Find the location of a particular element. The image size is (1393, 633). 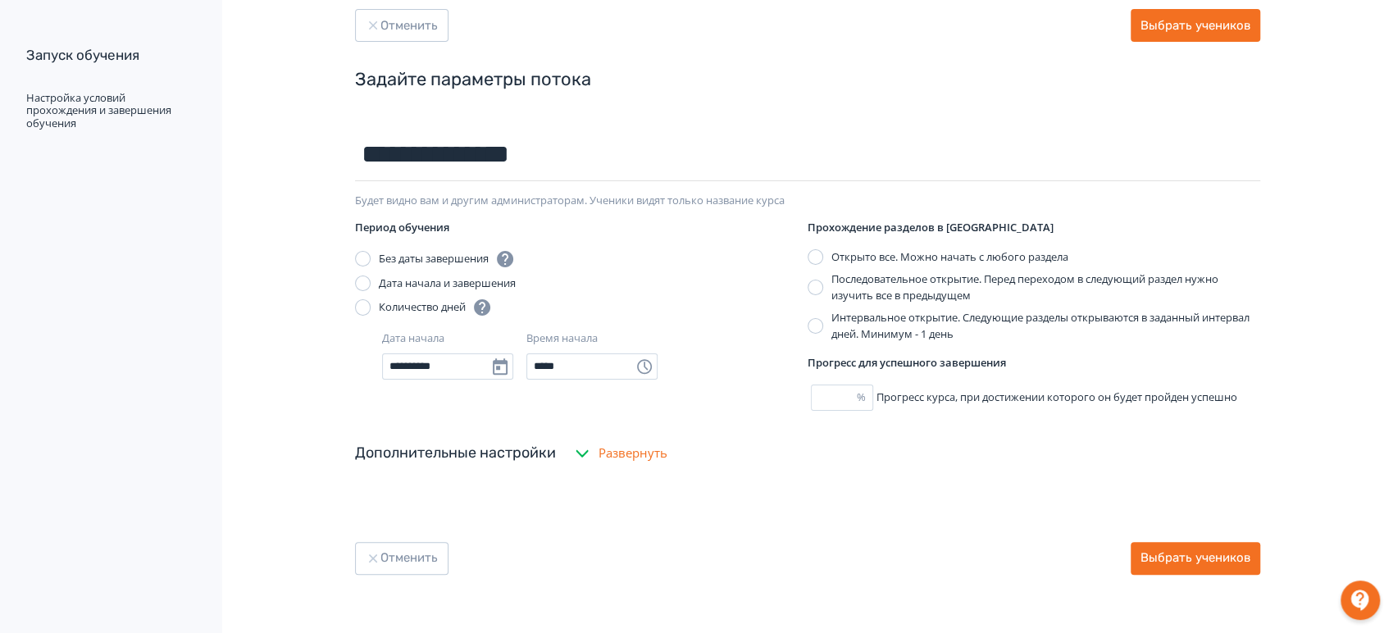

div: Задайте параметры потока is located at coordinates (808, 80).